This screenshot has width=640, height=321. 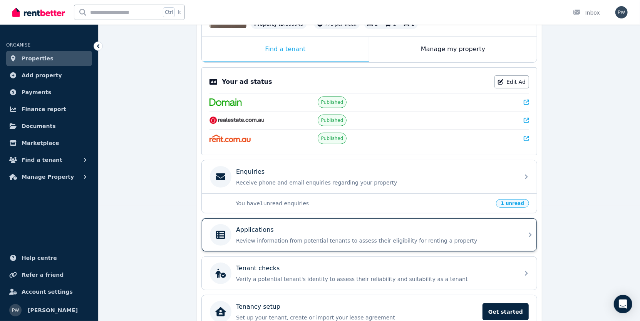 I want to click on img: Domain.com.au, so click(x=226, y=102).